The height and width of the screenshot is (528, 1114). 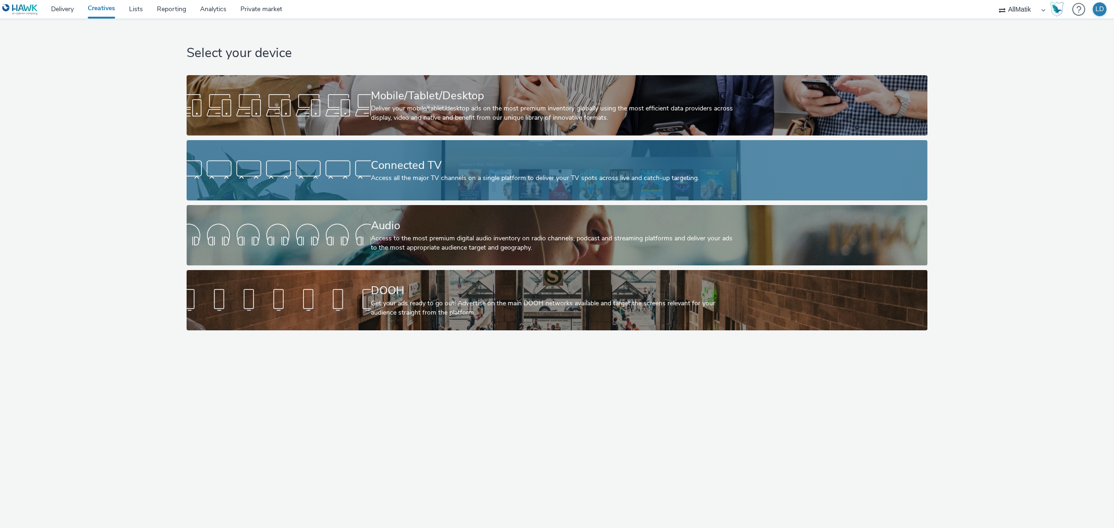 I want to click on div: Access to the most premium digital audio inventory on radio channels, podcast and streaming platf..., so click(x=555, y=243).